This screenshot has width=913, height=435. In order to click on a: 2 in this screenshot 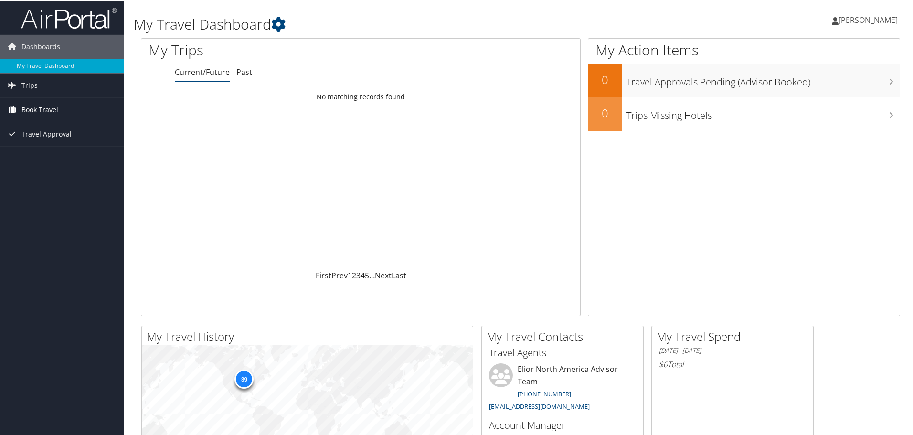, I will do `click(354, 275)`.